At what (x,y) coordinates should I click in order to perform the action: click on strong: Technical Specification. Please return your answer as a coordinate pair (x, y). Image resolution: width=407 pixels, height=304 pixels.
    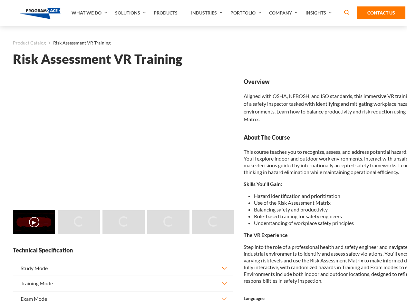
    Looking at the image, I should click on (123, 250).